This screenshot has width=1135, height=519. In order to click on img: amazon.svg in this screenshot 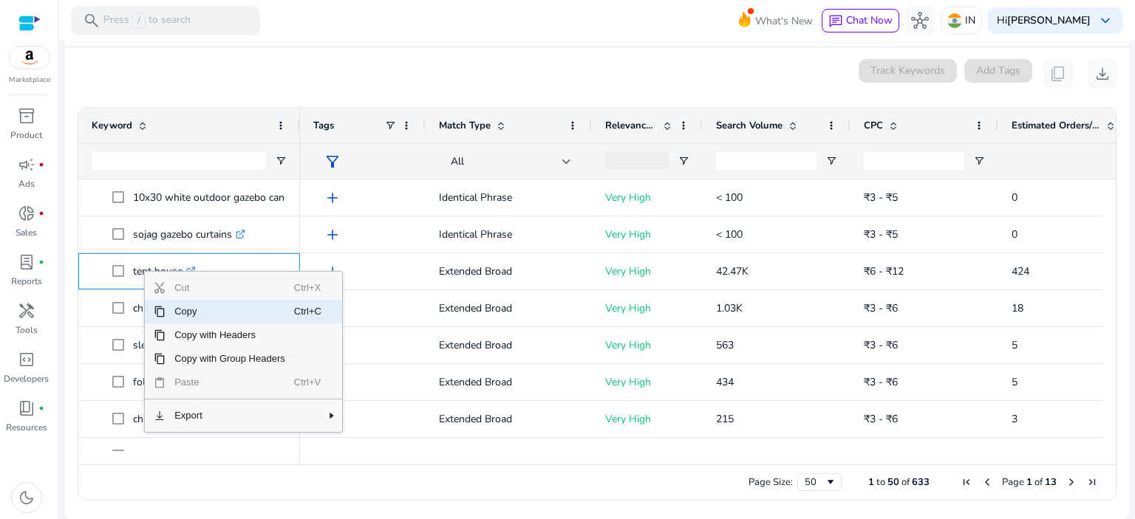, I will do `click(30, 58)`.